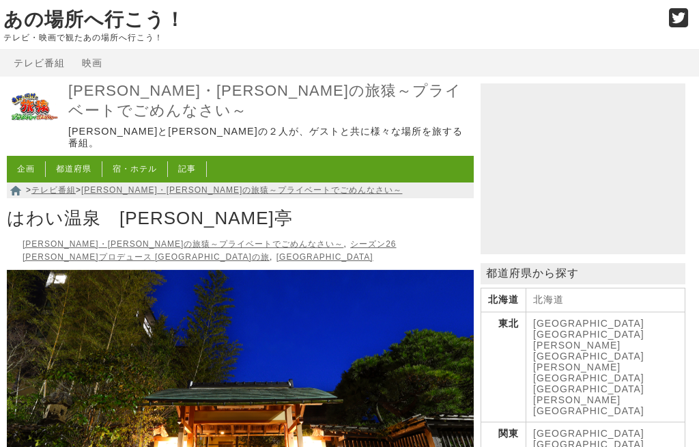  What do you see at coordinates (583, 273) in the screenshot?
I see `p: 都道府県から探す` at bounding box center [583, 273].